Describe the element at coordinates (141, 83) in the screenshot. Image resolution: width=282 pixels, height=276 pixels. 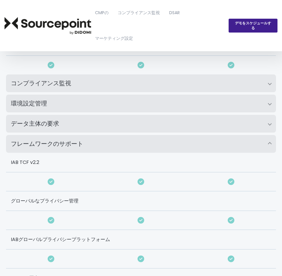
I see `h2: コンプライアンス監視` at that location.